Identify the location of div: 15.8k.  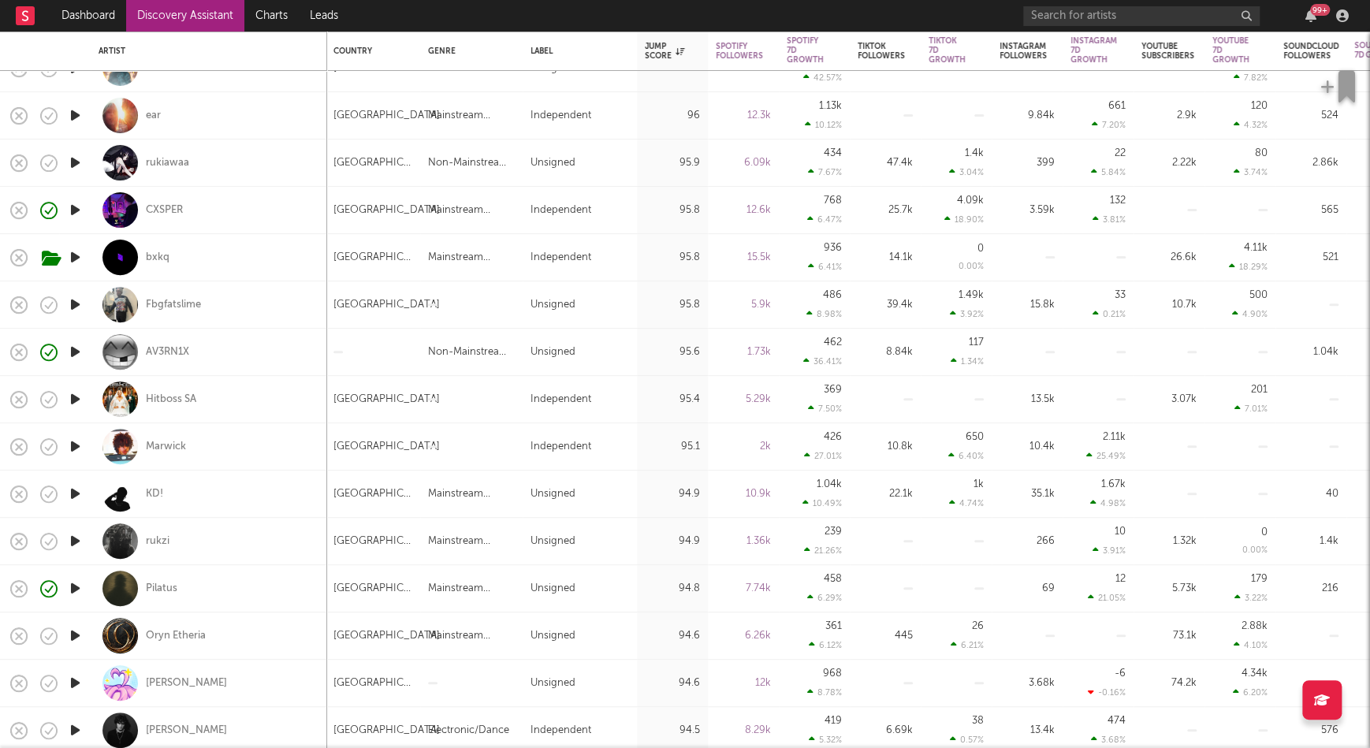
(1027, 305).